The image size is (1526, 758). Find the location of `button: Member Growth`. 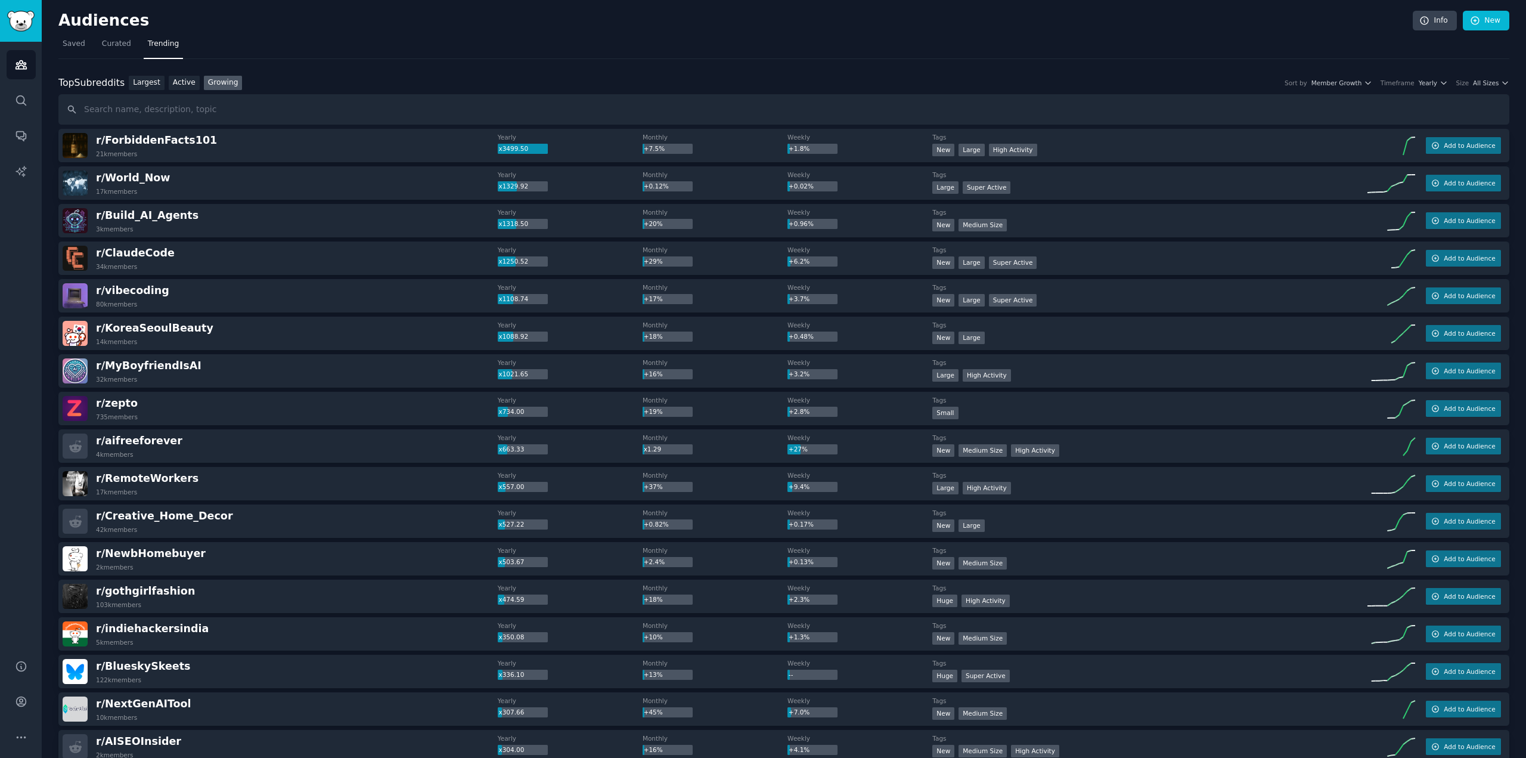

button: Member Growth is located at coordinates (1342, 83).